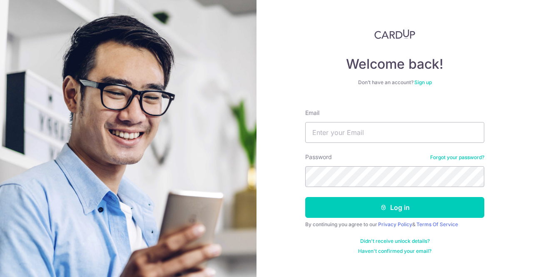  Describe the element at coordinates (395, 34) in the screenshot. I see `img: CardUp Logo` at that location.